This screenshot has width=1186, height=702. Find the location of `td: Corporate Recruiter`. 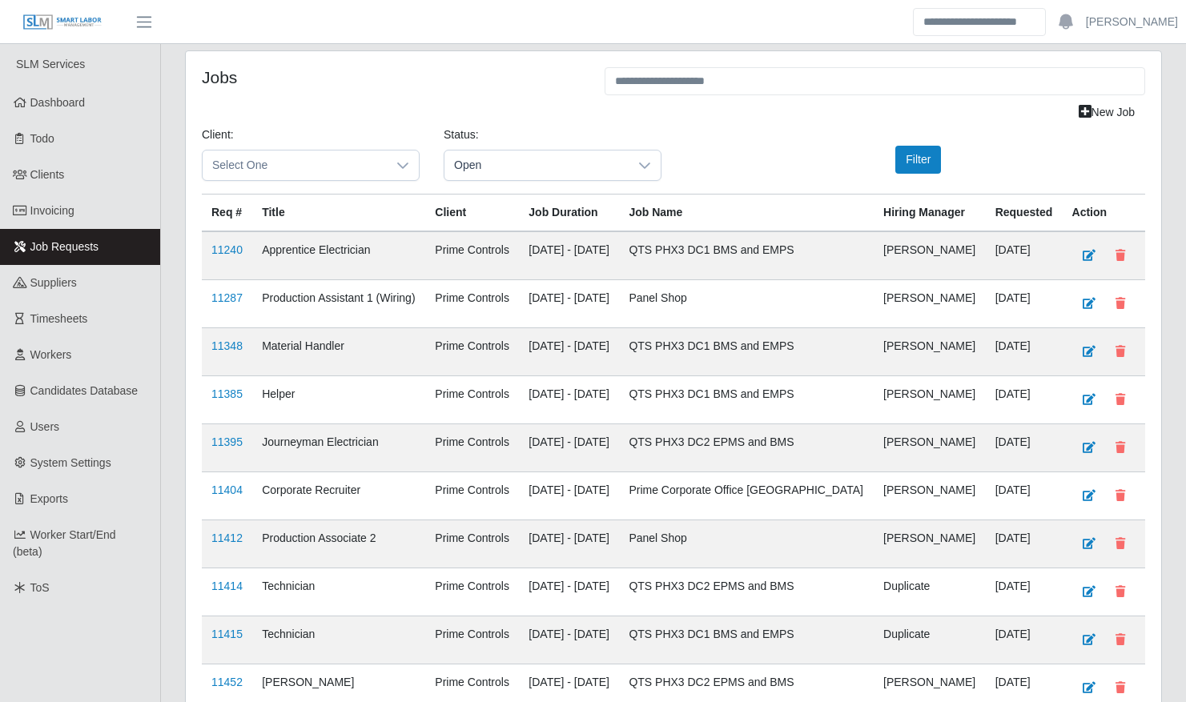

td: Corporate Recruiter is located at coordinates (339, 497).